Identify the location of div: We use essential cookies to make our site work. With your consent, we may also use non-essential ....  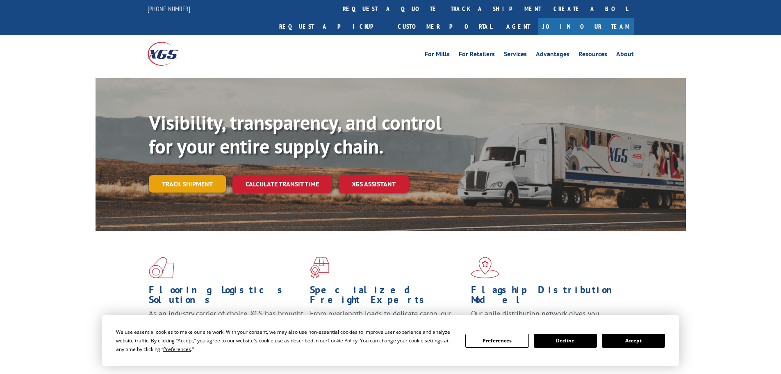
(286, 340).